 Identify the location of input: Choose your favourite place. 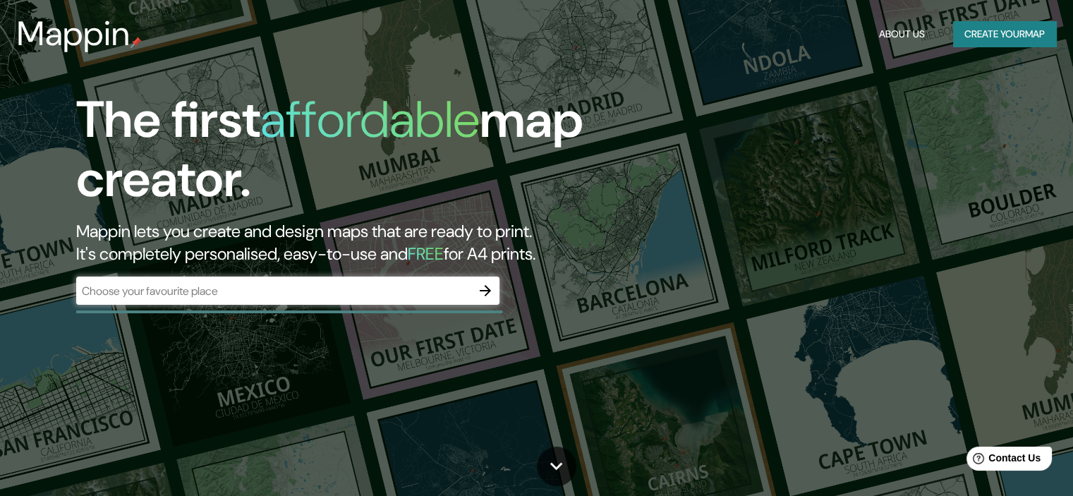
(274, 291).